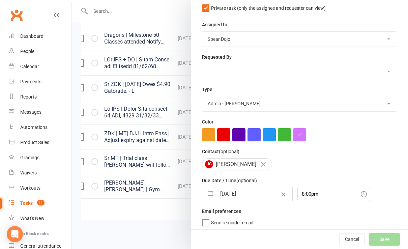 The image size is (408, 249). Describe the element at coordinates (217, 57) in the screenshot. I see `label: Requested By` at that location.